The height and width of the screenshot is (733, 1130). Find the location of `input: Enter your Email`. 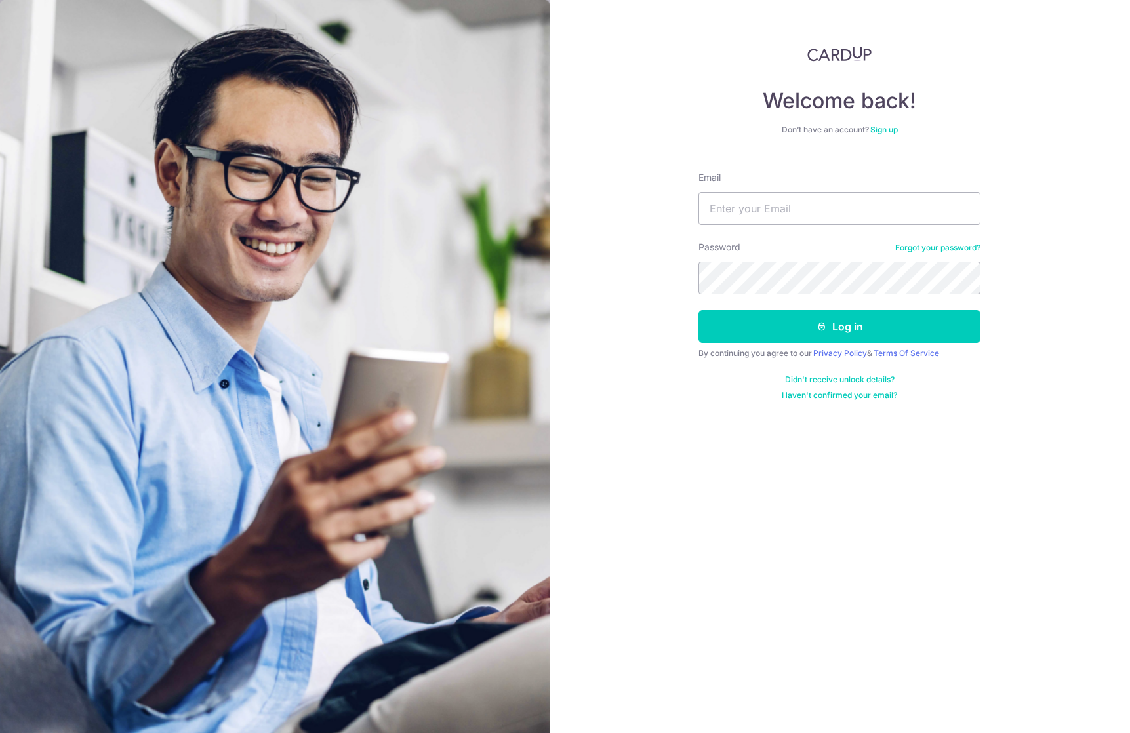

input: Enter your Email is located at coordinates (840, 209).